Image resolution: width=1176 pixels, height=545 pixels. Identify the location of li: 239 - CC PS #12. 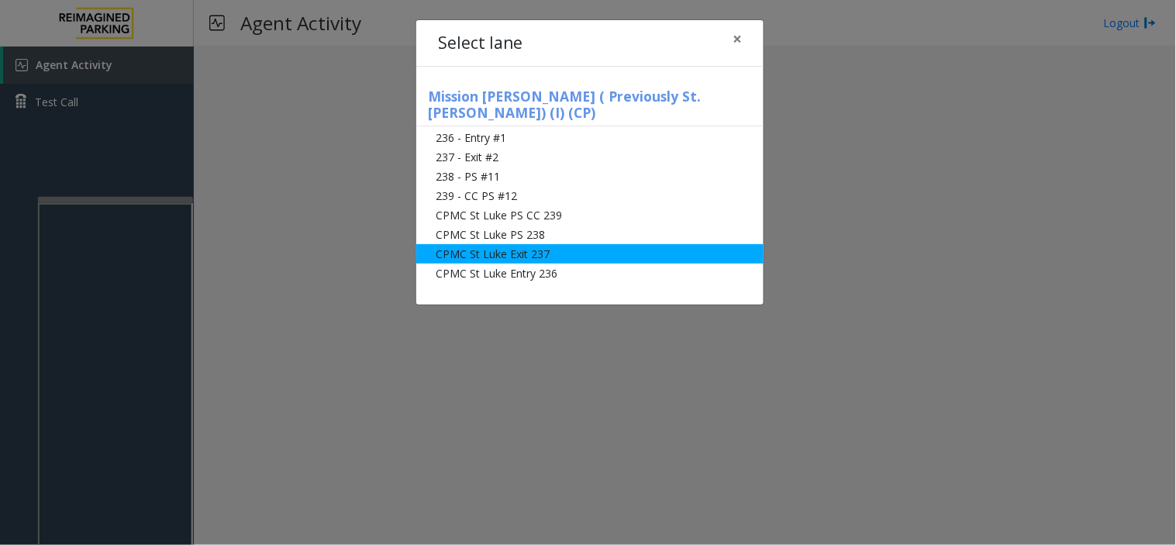
(590, 195).